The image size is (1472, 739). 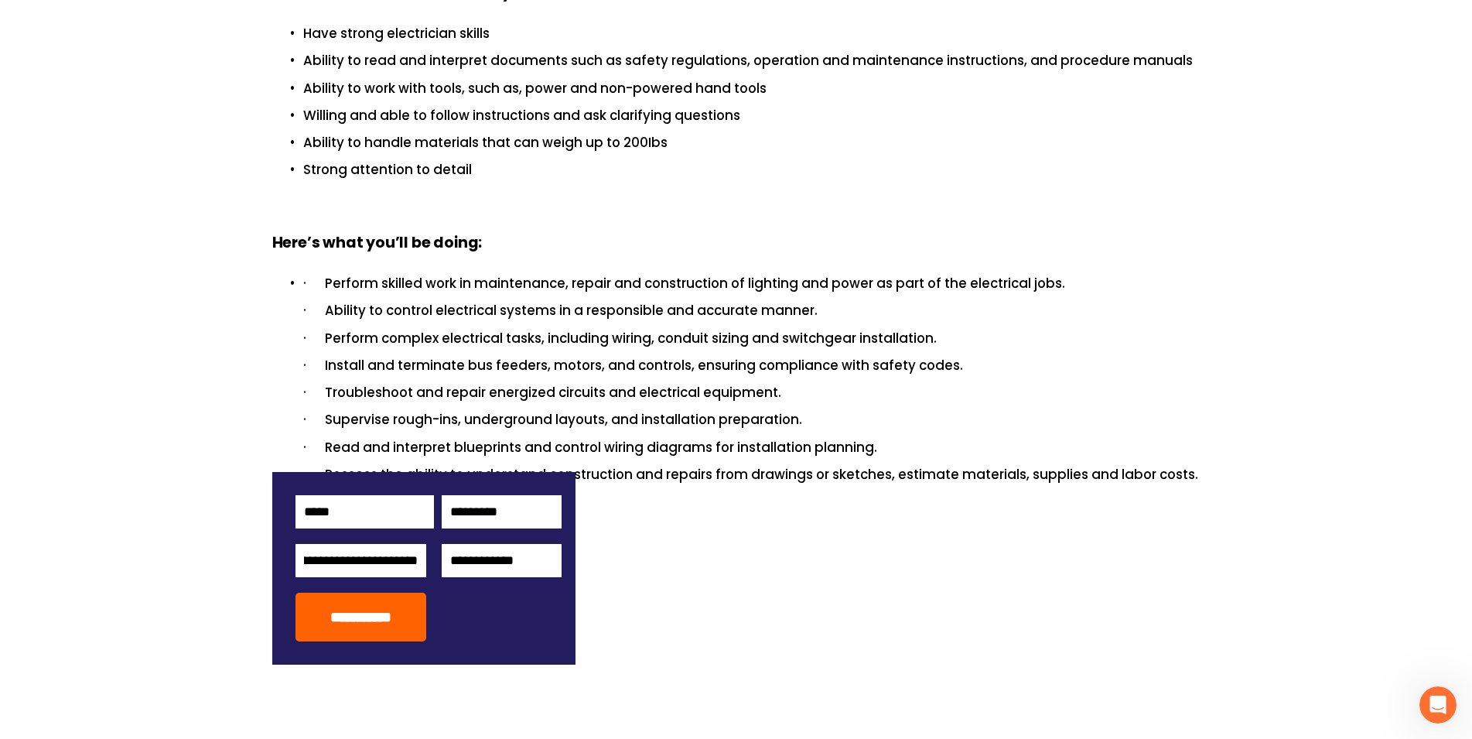 What do you see at coordinates (752, 60) in the screenshot?
I see `p: Ability to read and interpret documents such as safety regulations, operation and maintenance ins...` at bounding box center [752, 60].